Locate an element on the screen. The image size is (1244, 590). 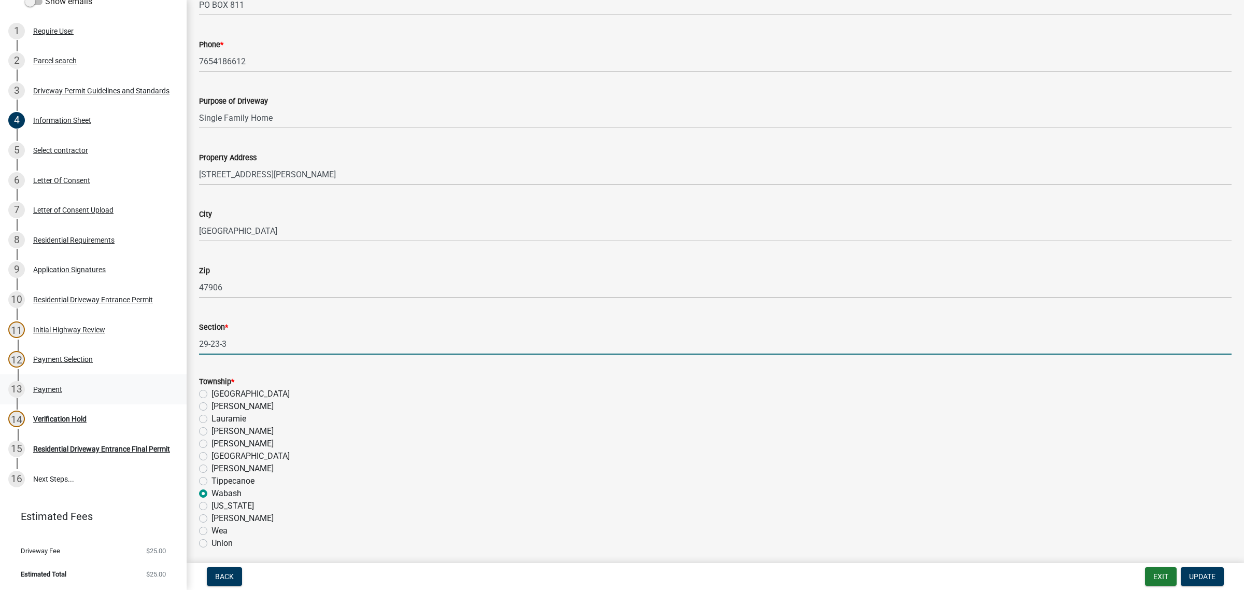
div: Driveway Permit Guidelines and Standards is located at coordinates (101, 91).